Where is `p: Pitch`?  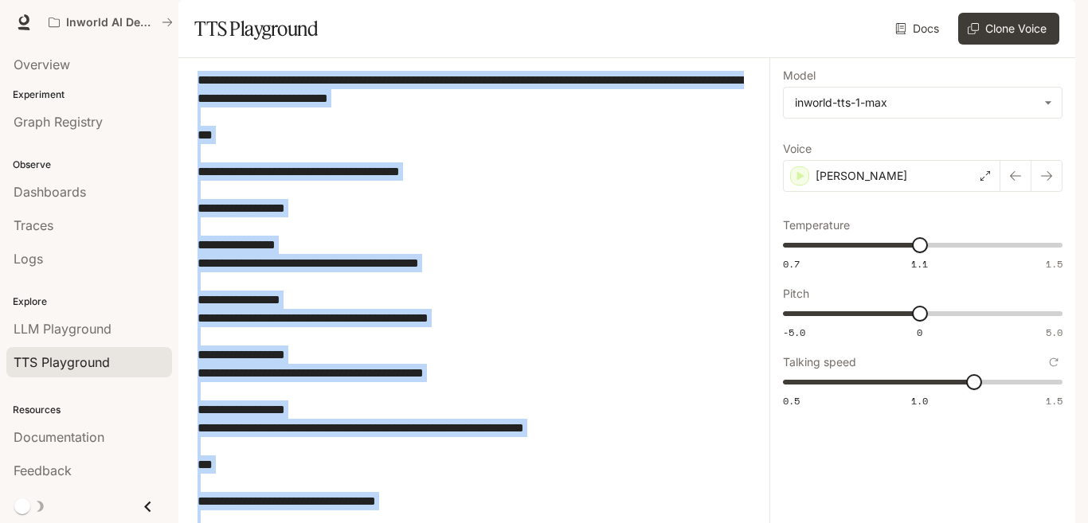
p: Pitch is located at coordinates (796, 294).